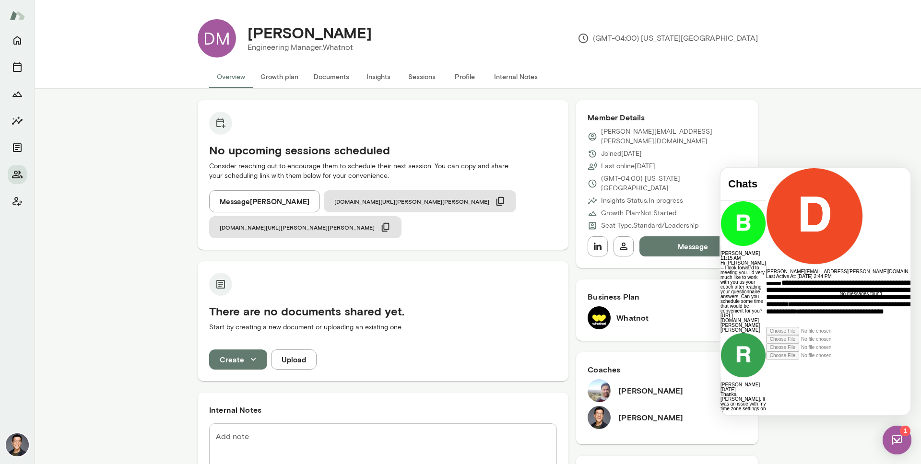 The height and width of the screenshot is (464, 921). I want to click on p: Growth Plan: Not Started, so click(638, 213).